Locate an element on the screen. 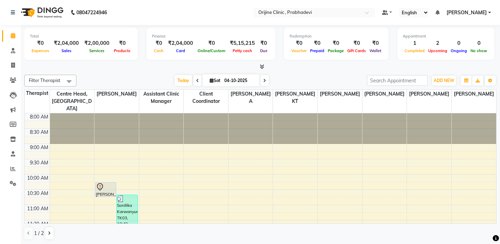  div: Redemption is located at coordinates (336, 36).